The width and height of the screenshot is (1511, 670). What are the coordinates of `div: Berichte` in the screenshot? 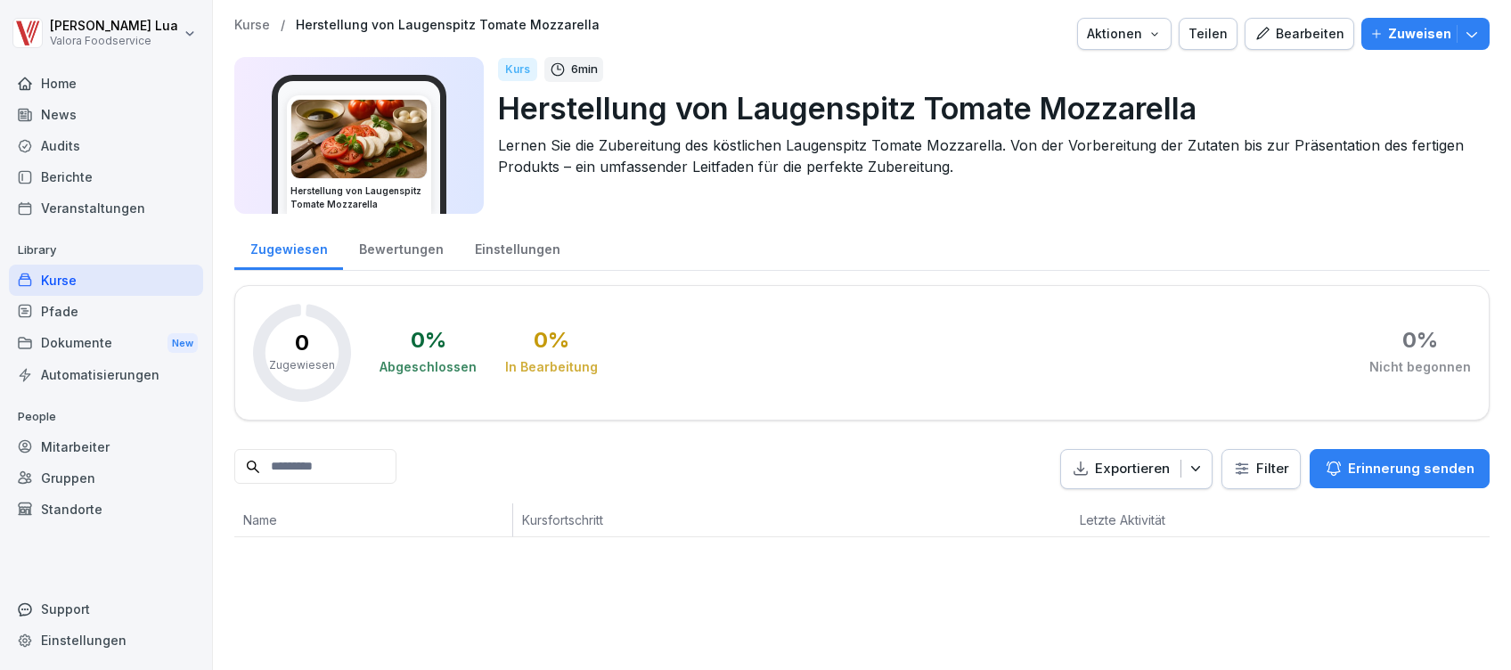 It's located at (106, 176).